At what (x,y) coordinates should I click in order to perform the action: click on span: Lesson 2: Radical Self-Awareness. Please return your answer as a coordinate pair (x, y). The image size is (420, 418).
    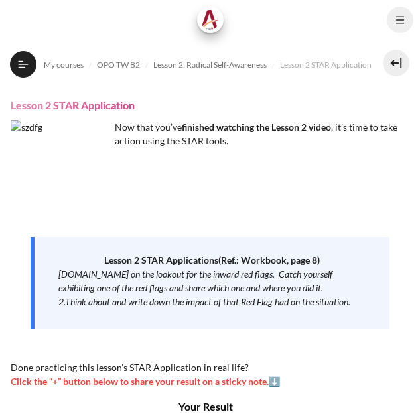
    Looking at the image, I should click on (209, 65).